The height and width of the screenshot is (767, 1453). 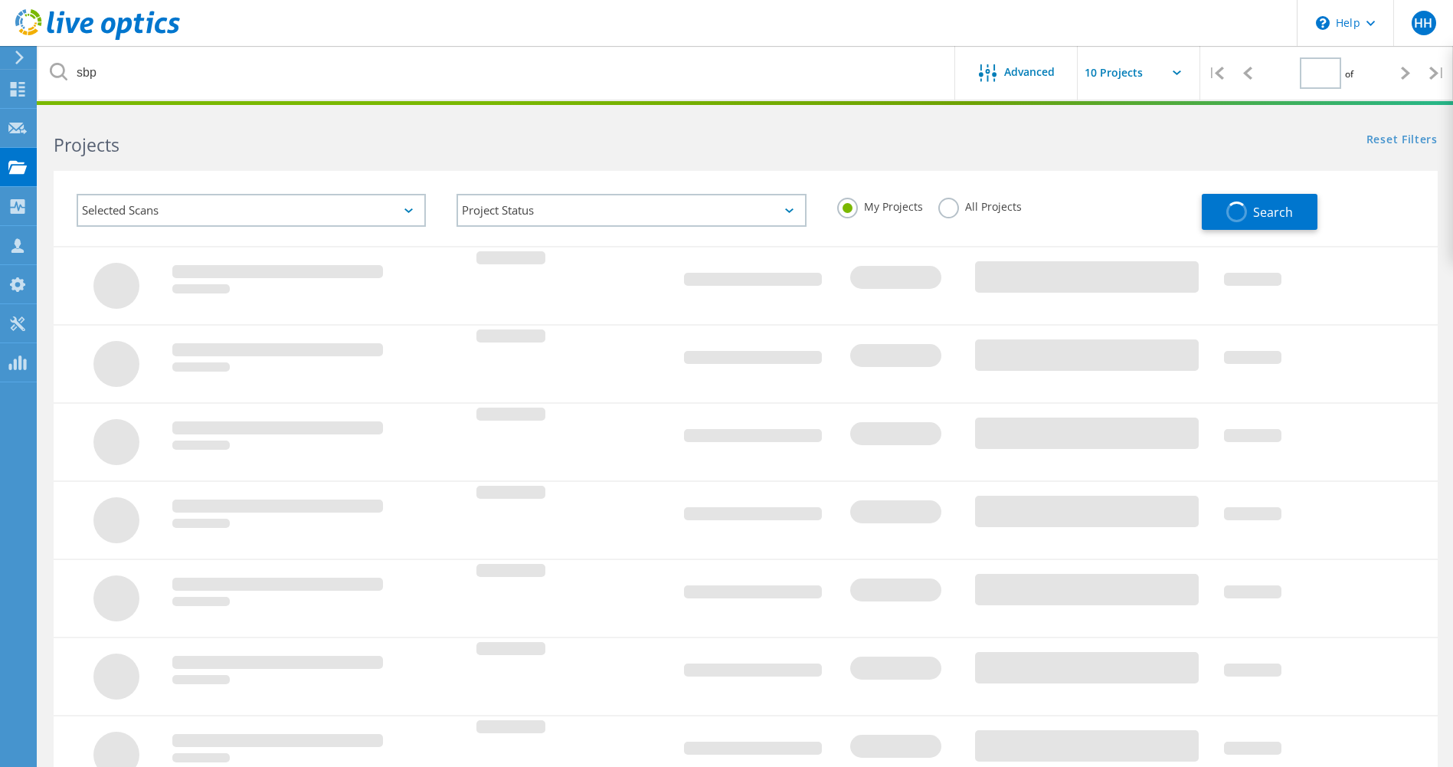 What do you see at coordinates (1349, 74) in the screenshot?
I see `span: of` at bounding box center [1349, 74].